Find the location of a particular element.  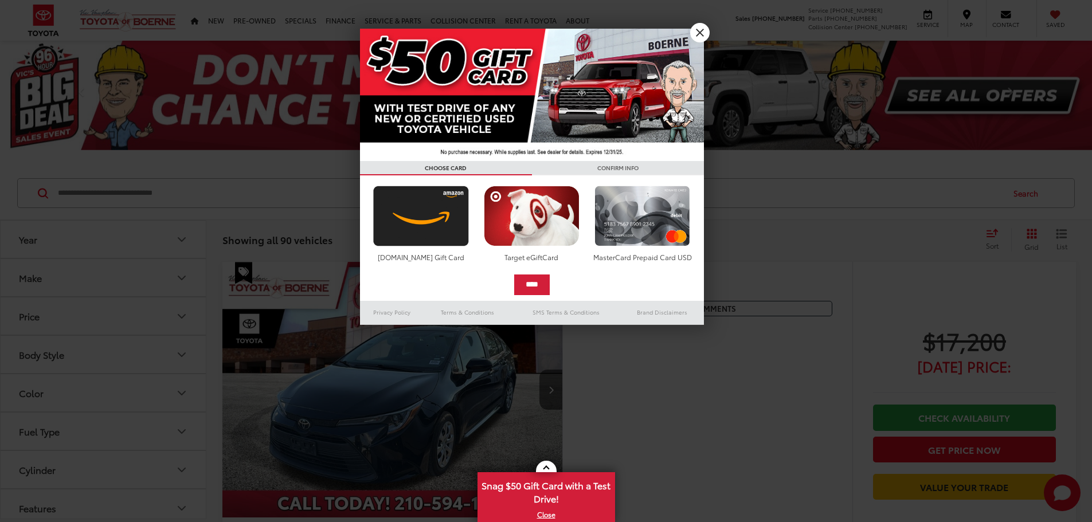

a: Privacy Policy is located at coordinates (392, 312).